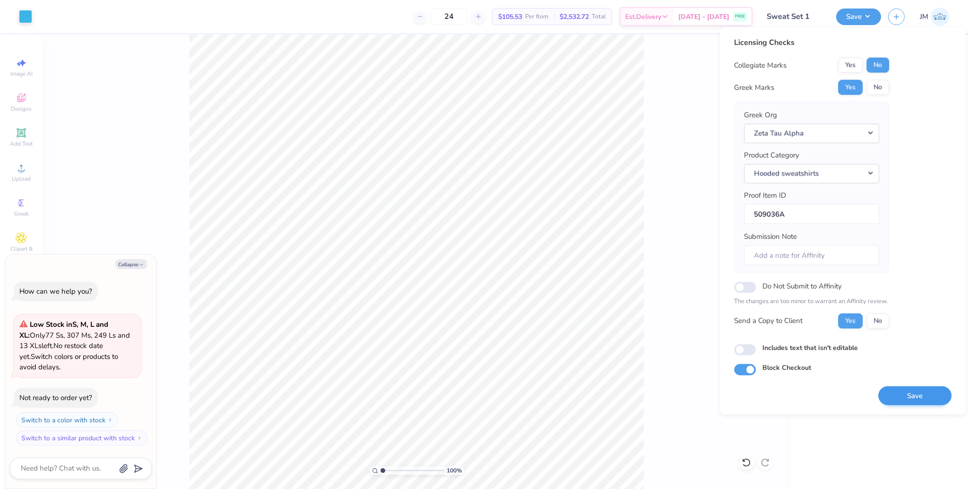 The image size is (968, 489). What do you see at coordinates (75, 346) in the screenshot?
I see `span: Only 77 Ss, 307 Ms, 249 Ls and 13 XLs left. Switch colors or products to avoid delays.` at bounding box center [75, 346].